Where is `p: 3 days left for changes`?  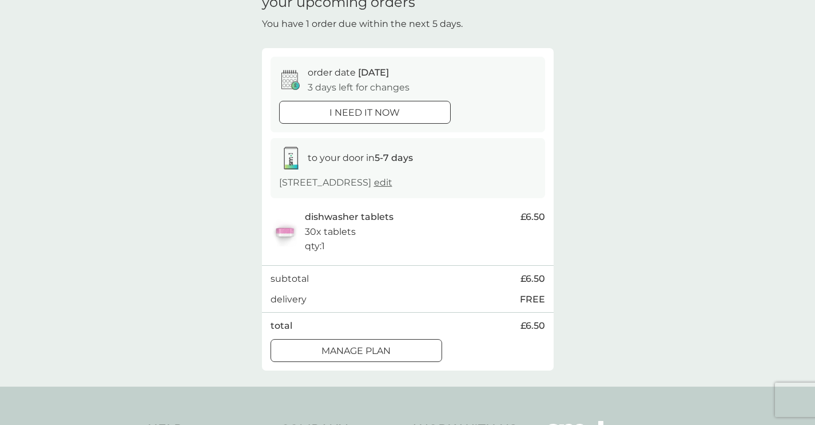 p: 3 days left for changes is located at coordinates (359, 88).